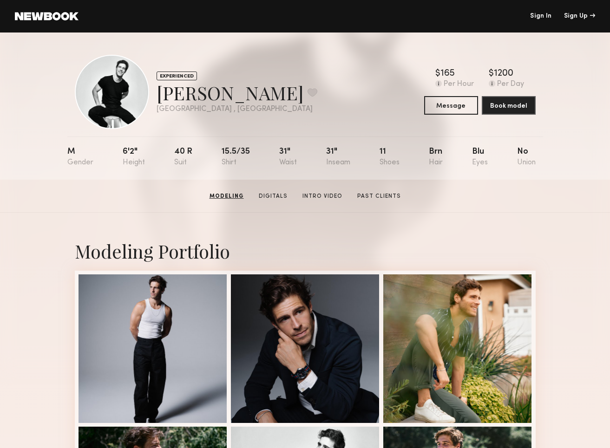  Describe the element at coordinates (480, 157) in the screenshot. I see `div: Blu` at that location.